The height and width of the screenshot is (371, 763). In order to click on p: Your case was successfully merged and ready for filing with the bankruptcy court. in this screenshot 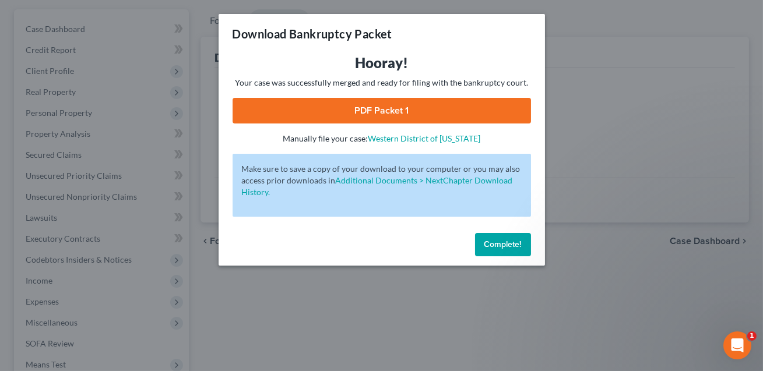, I will do `click(382, 83)`.